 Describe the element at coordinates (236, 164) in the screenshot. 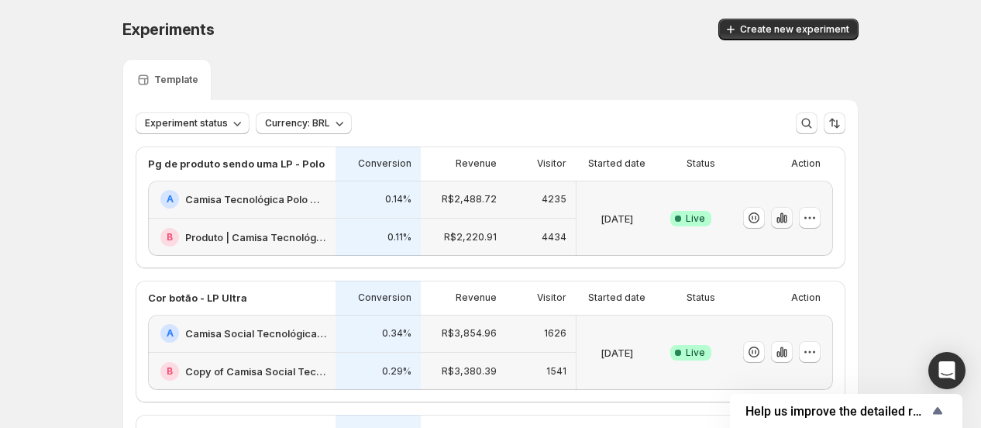

I see `p: Pg de produto sendo uma LP - Polo` at that location.